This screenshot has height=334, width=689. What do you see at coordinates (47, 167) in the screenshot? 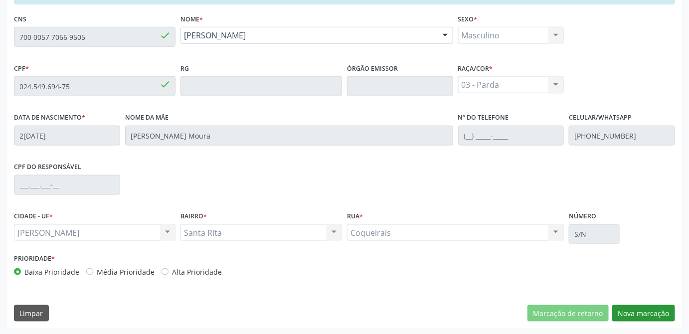
I see `label: CPF do responsável` at bounding box center [47, 167].